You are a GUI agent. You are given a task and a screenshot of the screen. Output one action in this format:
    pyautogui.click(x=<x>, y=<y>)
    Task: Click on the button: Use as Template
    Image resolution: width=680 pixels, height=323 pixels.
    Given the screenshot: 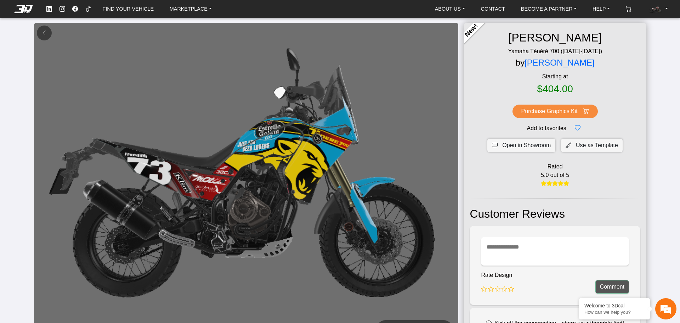 What is the action you would take?
    pyautogui.click(x=592, y=145)
    